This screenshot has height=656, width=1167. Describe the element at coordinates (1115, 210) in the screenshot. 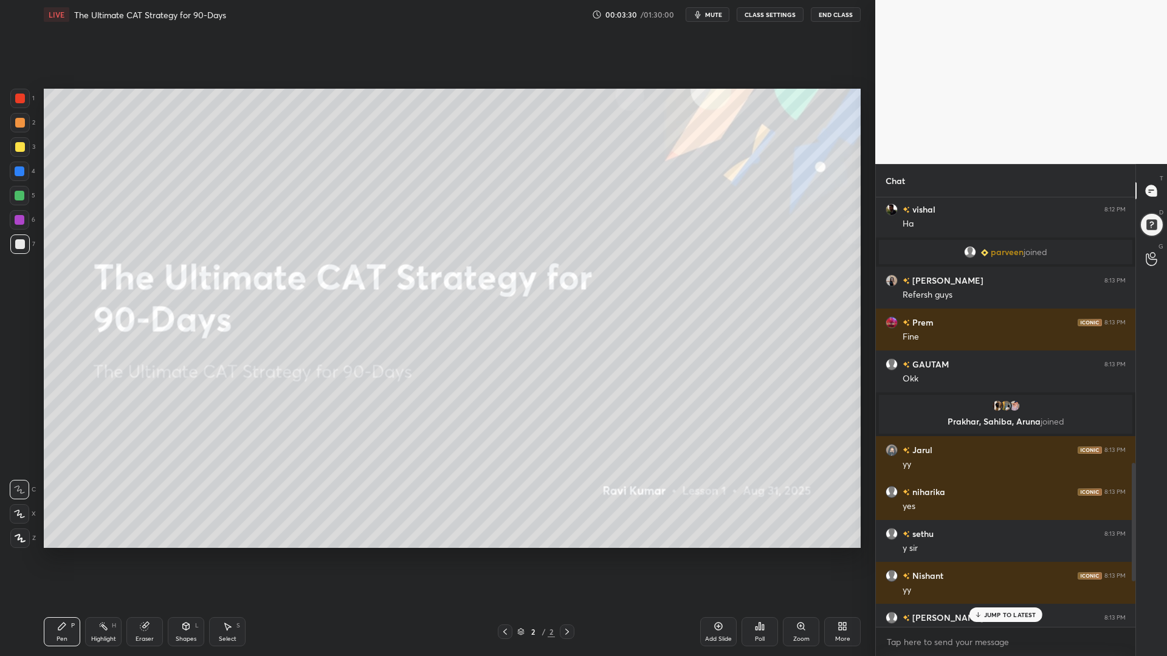

I see `div: 8:12 PM` at that location.